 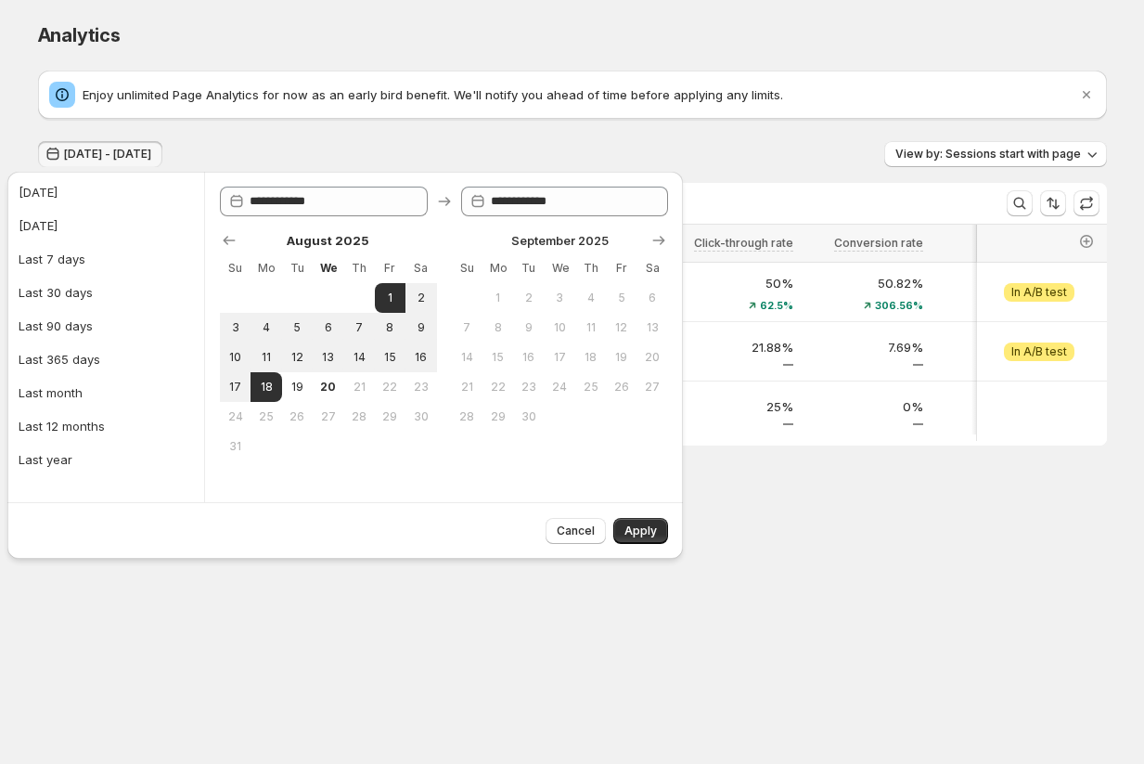 I want to click on span: 12, so click(x=621, y=328).